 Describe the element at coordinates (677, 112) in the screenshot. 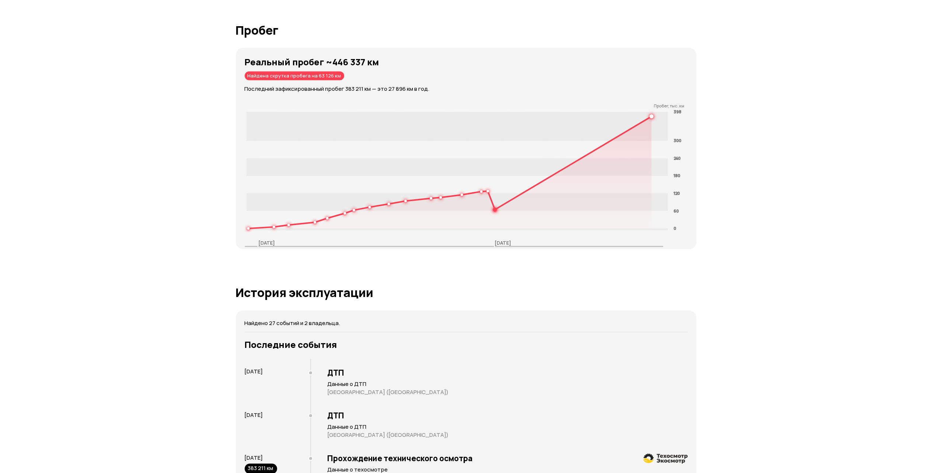

I see `tspan: 398` at that location.